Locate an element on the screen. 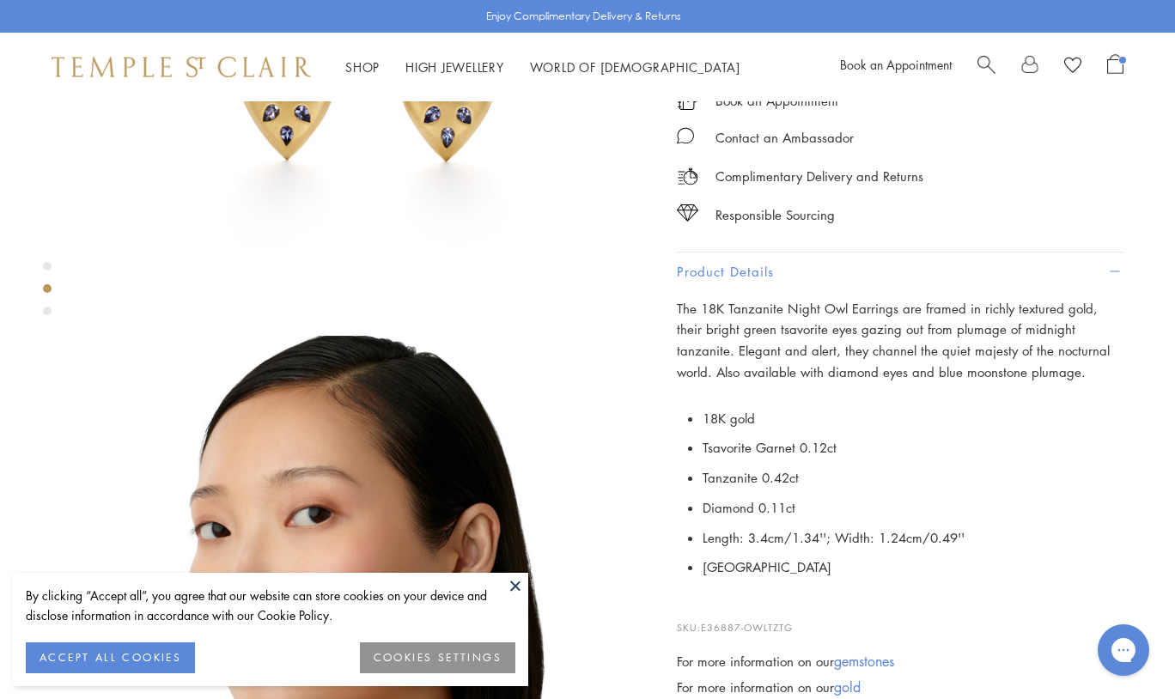 This screenshot has width=1175, height=699. img: icon_sourcing.svg is located at coordinates (687, 213).